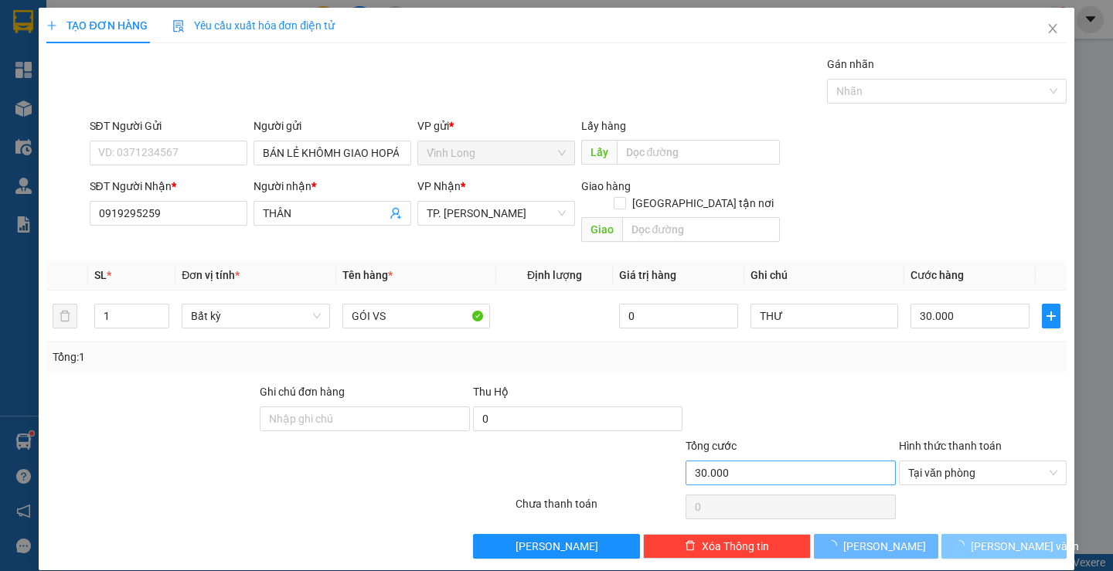  Describe the element at coordinates (824, 316) in the screenshot. I see `input: Ghi Chú` at that location.